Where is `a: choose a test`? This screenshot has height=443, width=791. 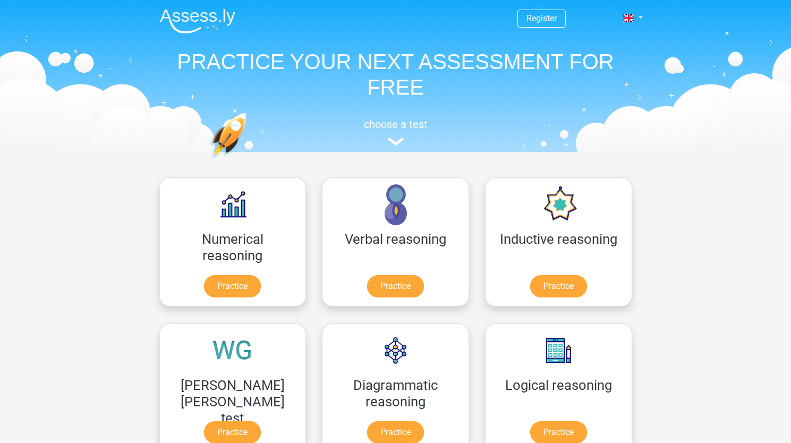
a: choose a test is located at coordinates (396, 132).